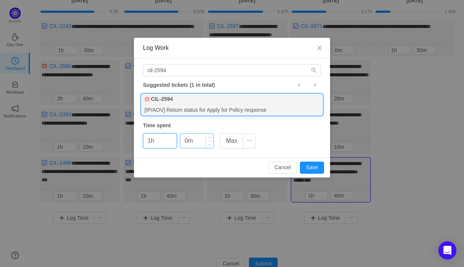  I want to click on button: Close, so click(320, 48).